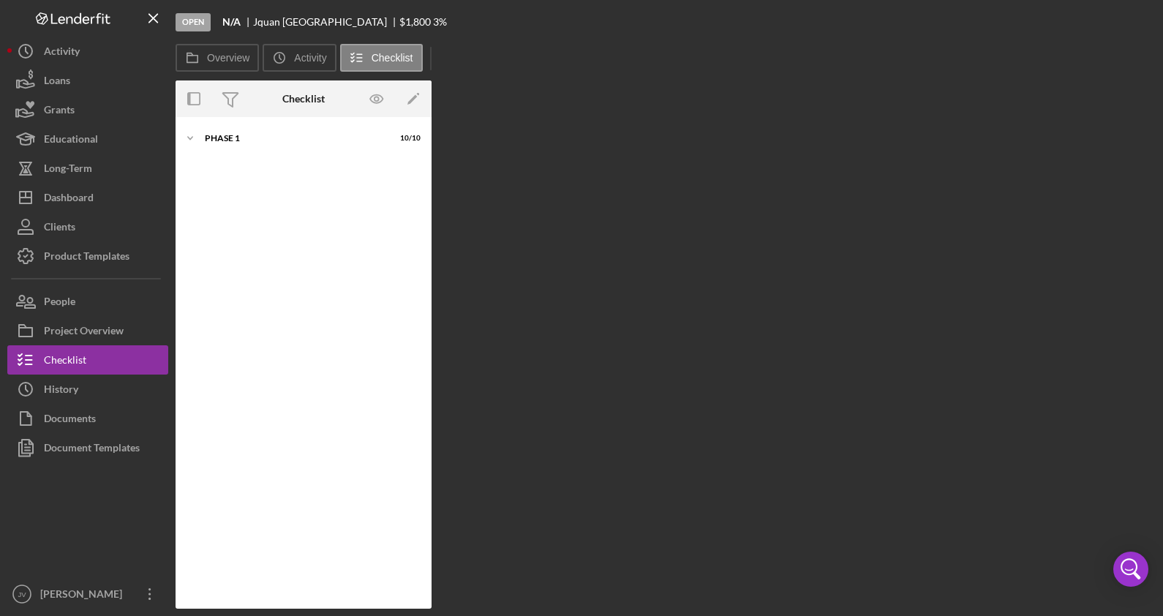 The image size is (1163, 616). I want to click on button: Grants, so click(88, 110).